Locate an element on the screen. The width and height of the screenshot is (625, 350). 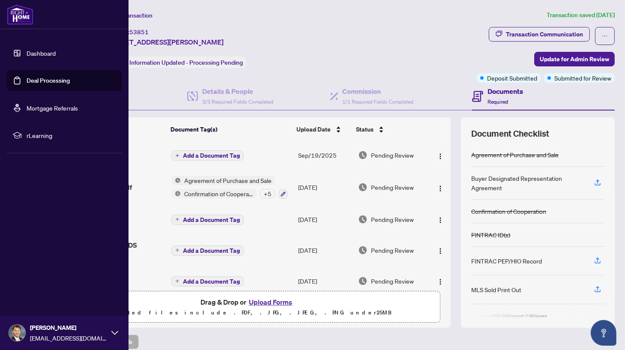
span: 3/3 Required Fields Completed is located at coordinates (238, 102).